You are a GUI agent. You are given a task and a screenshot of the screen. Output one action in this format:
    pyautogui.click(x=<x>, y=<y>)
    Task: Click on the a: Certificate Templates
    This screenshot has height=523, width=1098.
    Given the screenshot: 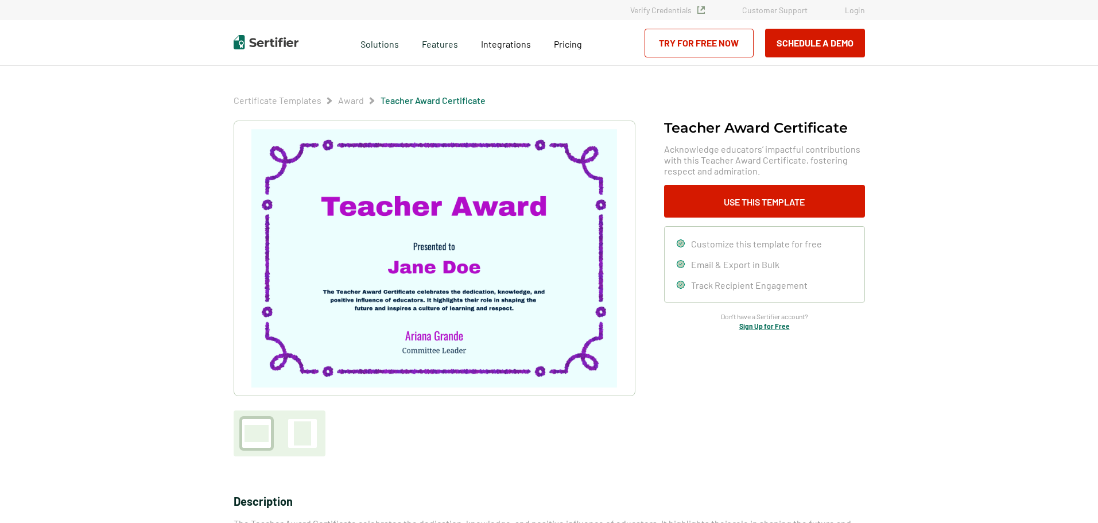 What is the action you would take?
    pyautogui.click(x=277, y=100)
    